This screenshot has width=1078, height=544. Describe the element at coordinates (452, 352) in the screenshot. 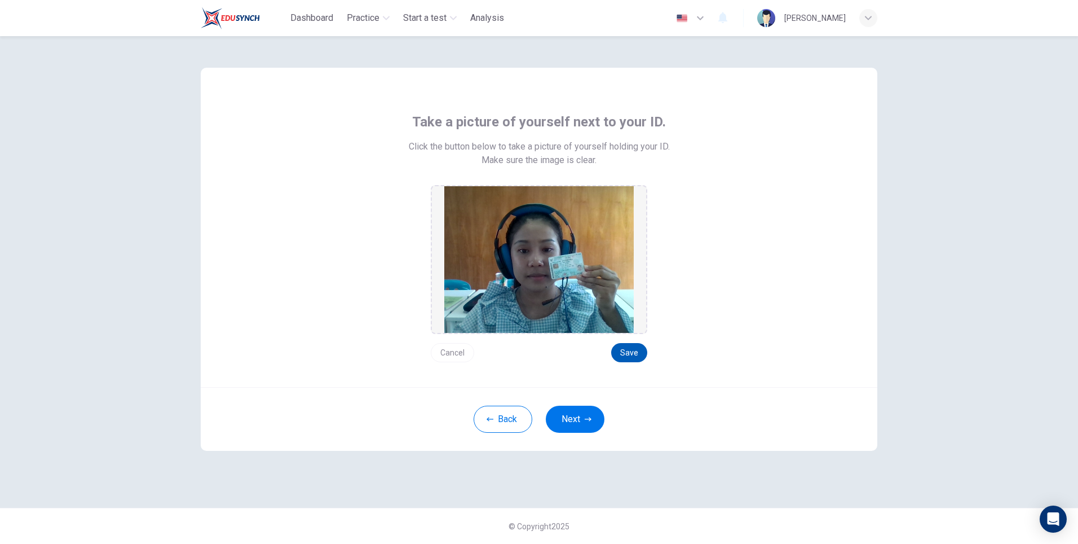

I see `button: Cancel` at that location.